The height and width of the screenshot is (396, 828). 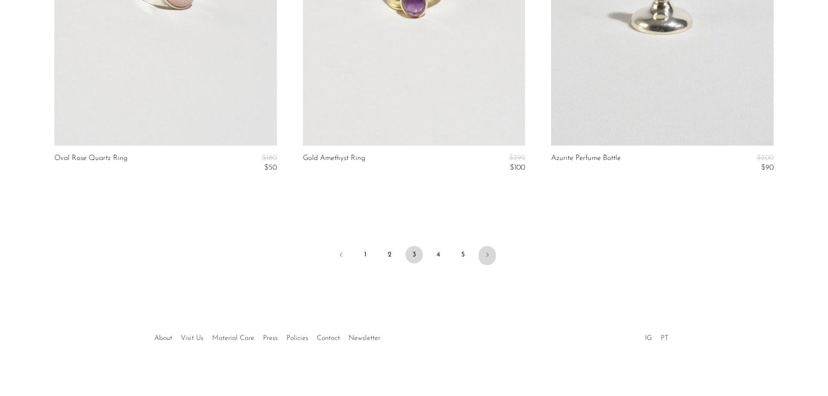 What do you see at coordinates (91, 163) in the screenshot?
I see `a: Oval Rose Quartz Ring` at bounding box center [91, 163].